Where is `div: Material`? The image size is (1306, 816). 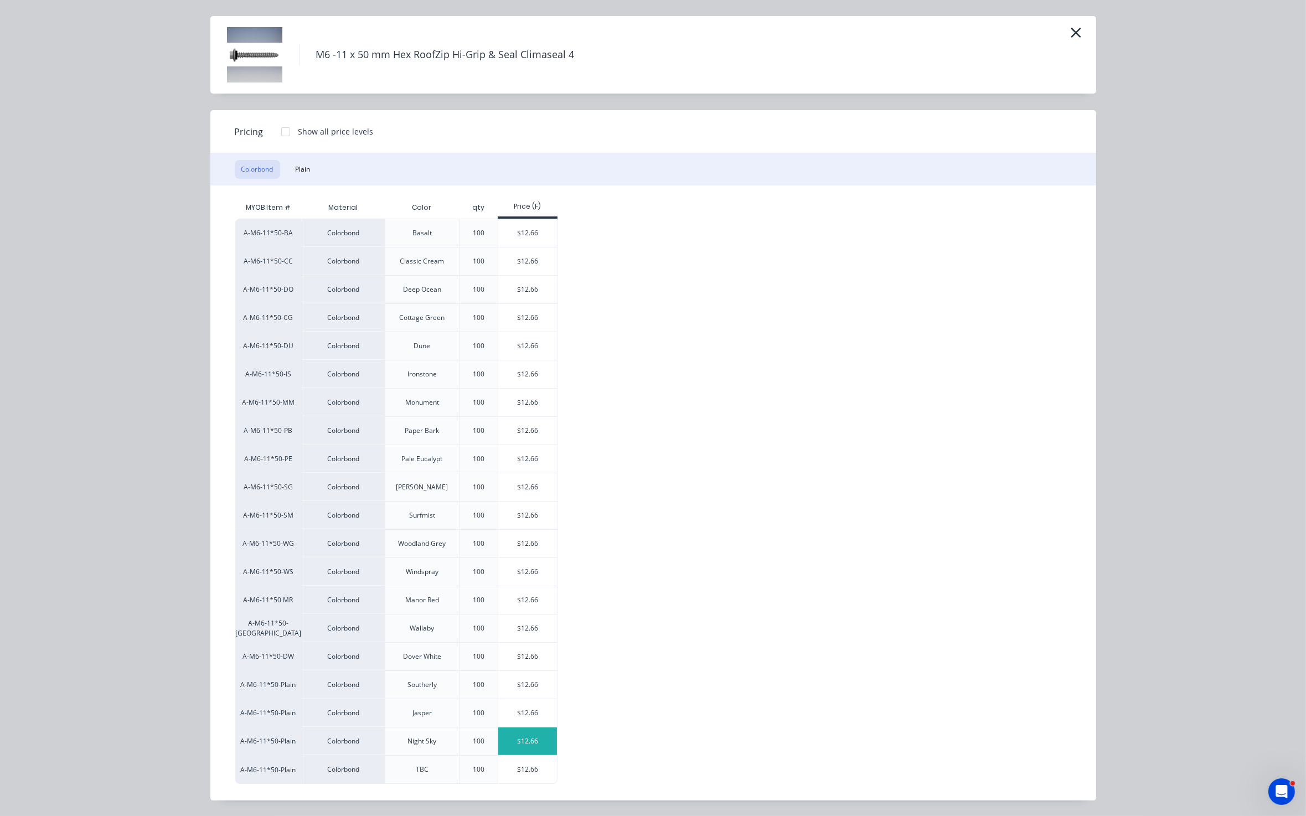
div: Material is located at coordinates (343, 208).